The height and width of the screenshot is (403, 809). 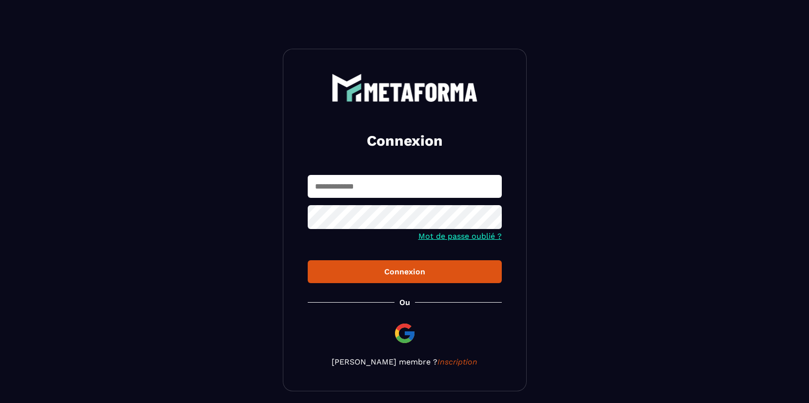 I want to click on button: Connexion, so click(x=405, y=272).